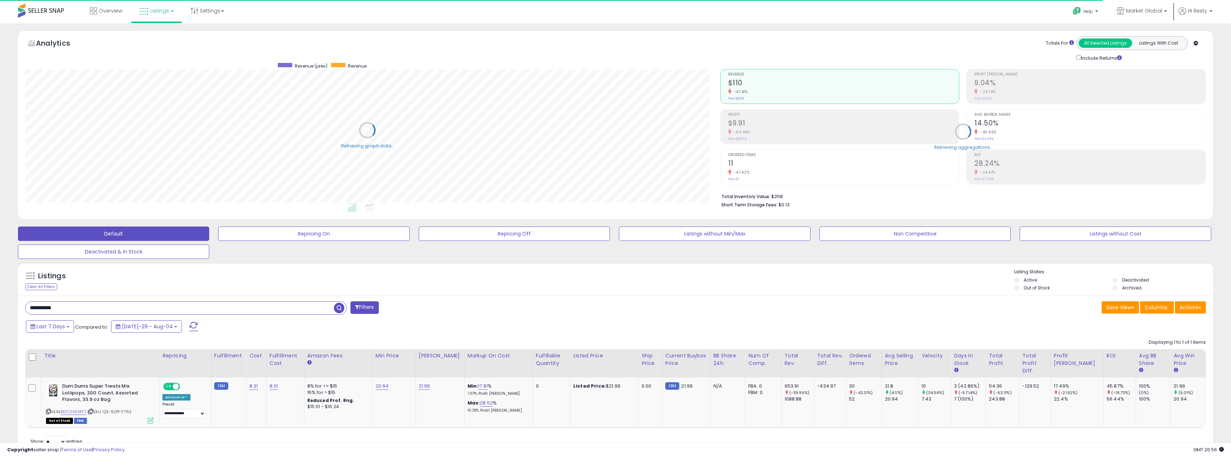 The image size is (1231, 457). What do you see at coordinates (550, 386) in the screenshot?
I see `div: 0` at bounding box center [550, 386].